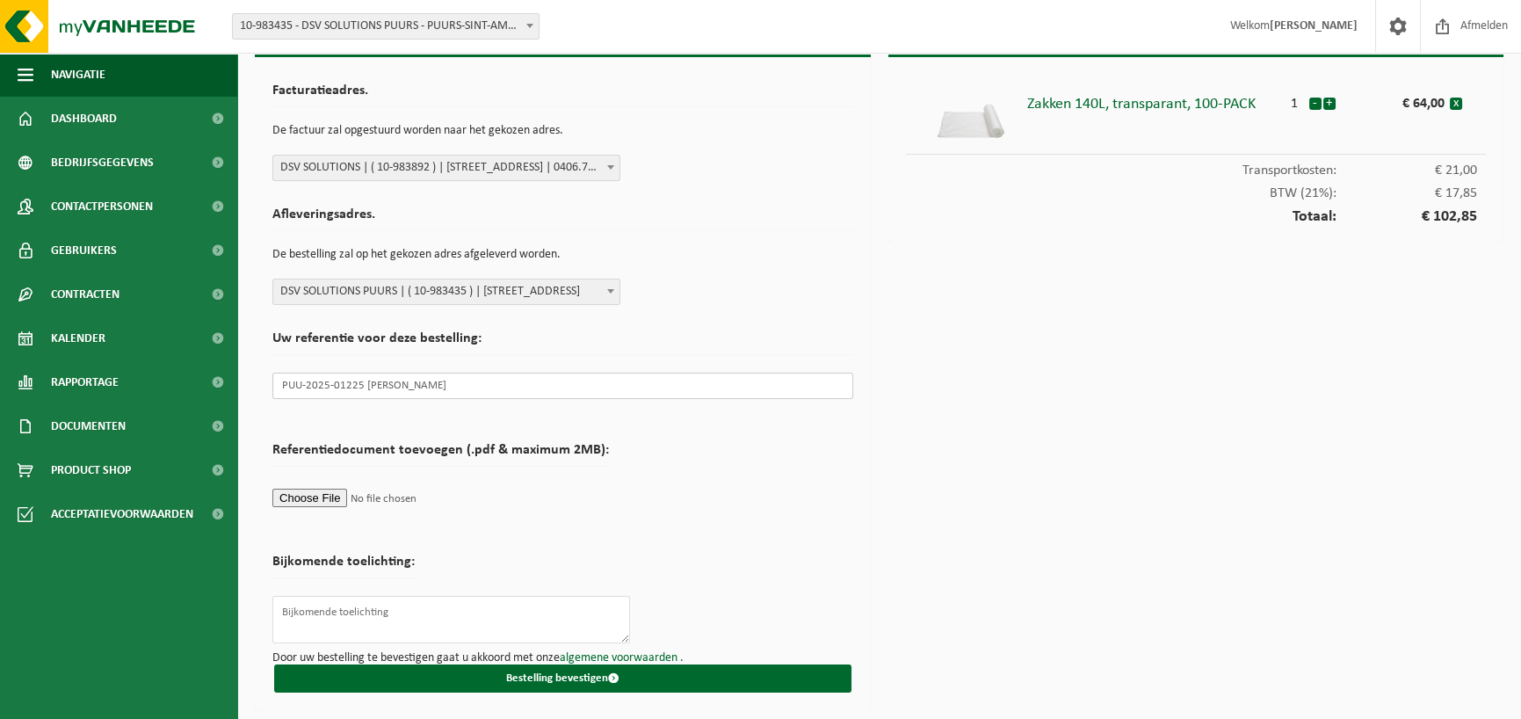 This screenshot has width=1521, height=719. What do you see at coordinates (78, 338) in the screenshot?
I see `span: Kalender` at bounding box center [78, 338].